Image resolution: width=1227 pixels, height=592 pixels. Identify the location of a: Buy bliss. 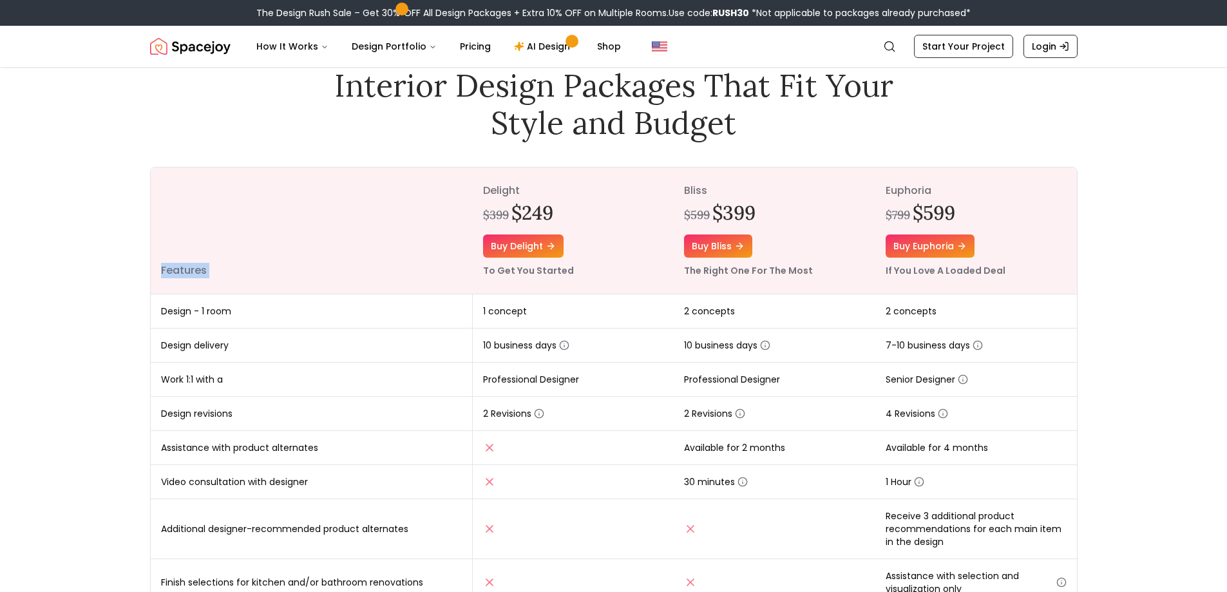
(718, 246).